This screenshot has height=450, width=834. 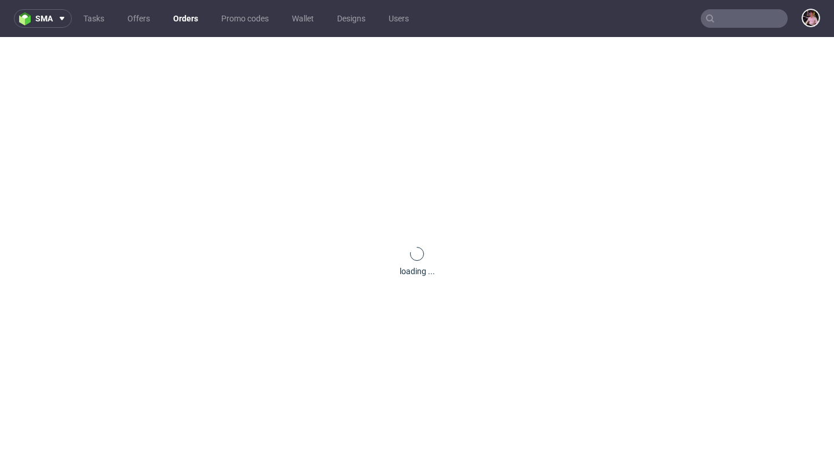 I want to click on span: sma, so click(x=44, y=19).